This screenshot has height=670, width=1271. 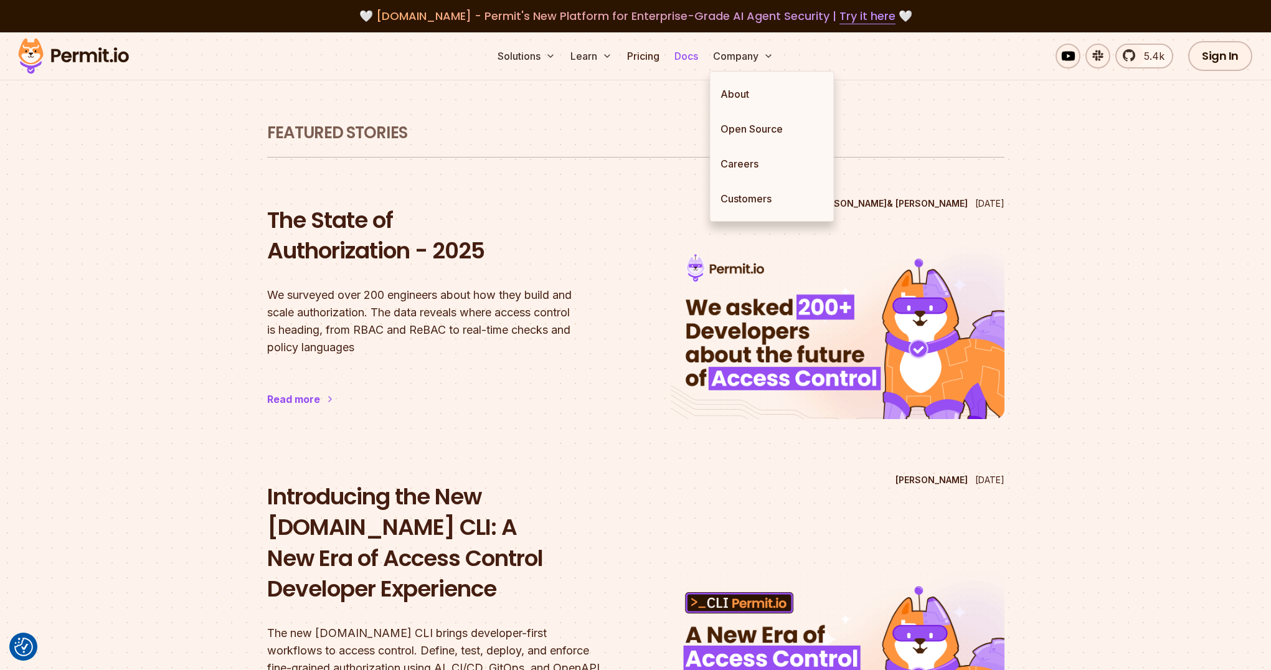 I want to click on button: Company, so click(x=743, y=56).